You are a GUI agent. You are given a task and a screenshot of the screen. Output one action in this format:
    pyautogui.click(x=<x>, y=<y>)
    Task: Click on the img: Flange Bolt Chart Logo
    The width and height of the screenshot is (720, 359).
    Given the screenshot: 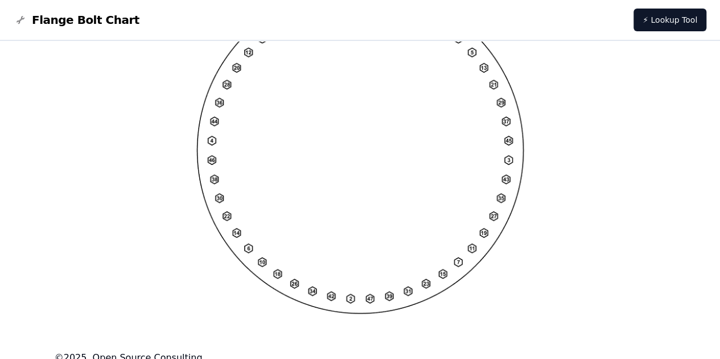 What is the action you would take?
    pyautogui.click(x=20, y=20)
    